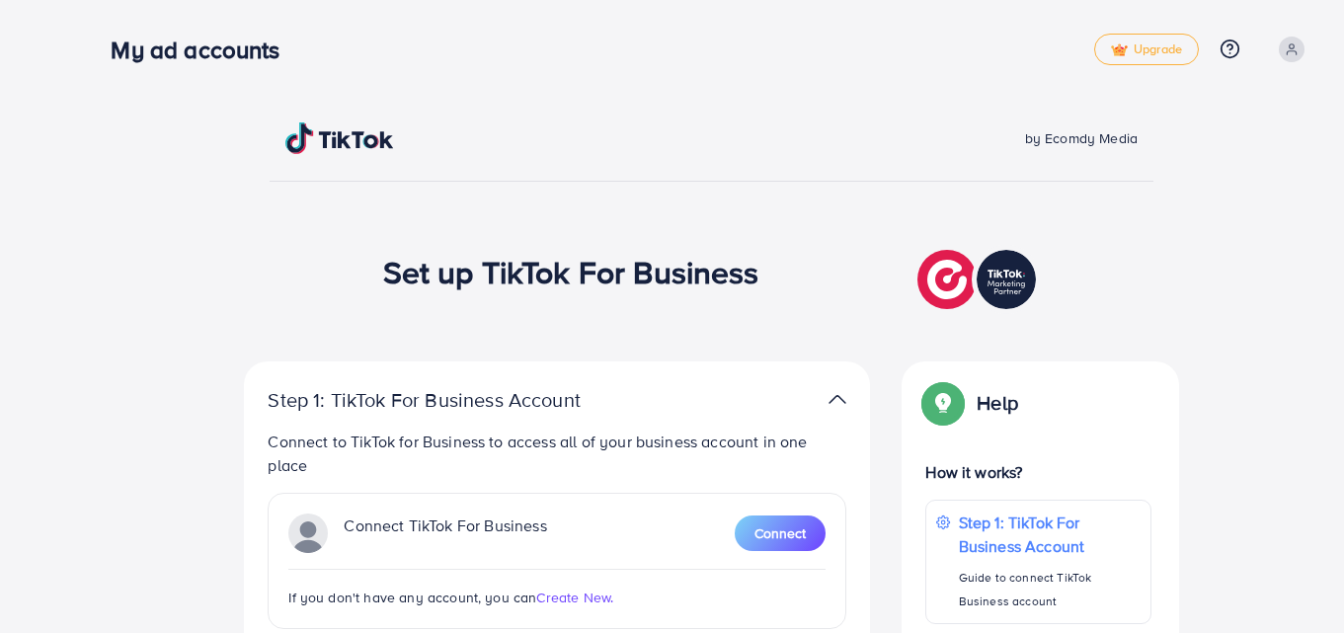 The width and height of the screenshot is (1344, 633). Describe the element at coordinates (340, 138) in the screenshot. I see `img: TikTok` at that location.